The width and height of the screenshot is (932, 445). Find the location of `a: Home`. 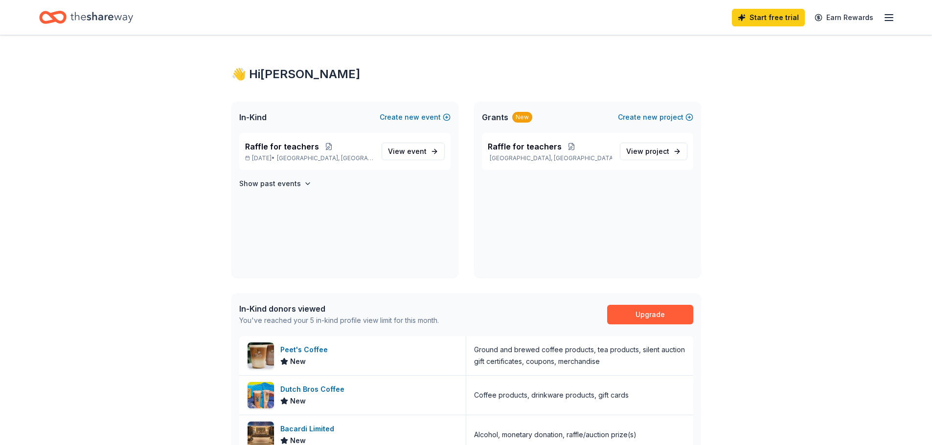

a: Home is located at coordinates (86, 17).